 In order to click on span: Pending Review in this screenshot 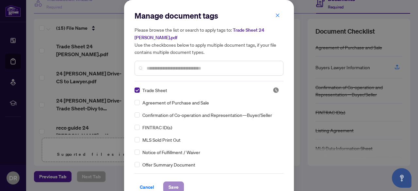, I will do `click(276, 90)`.